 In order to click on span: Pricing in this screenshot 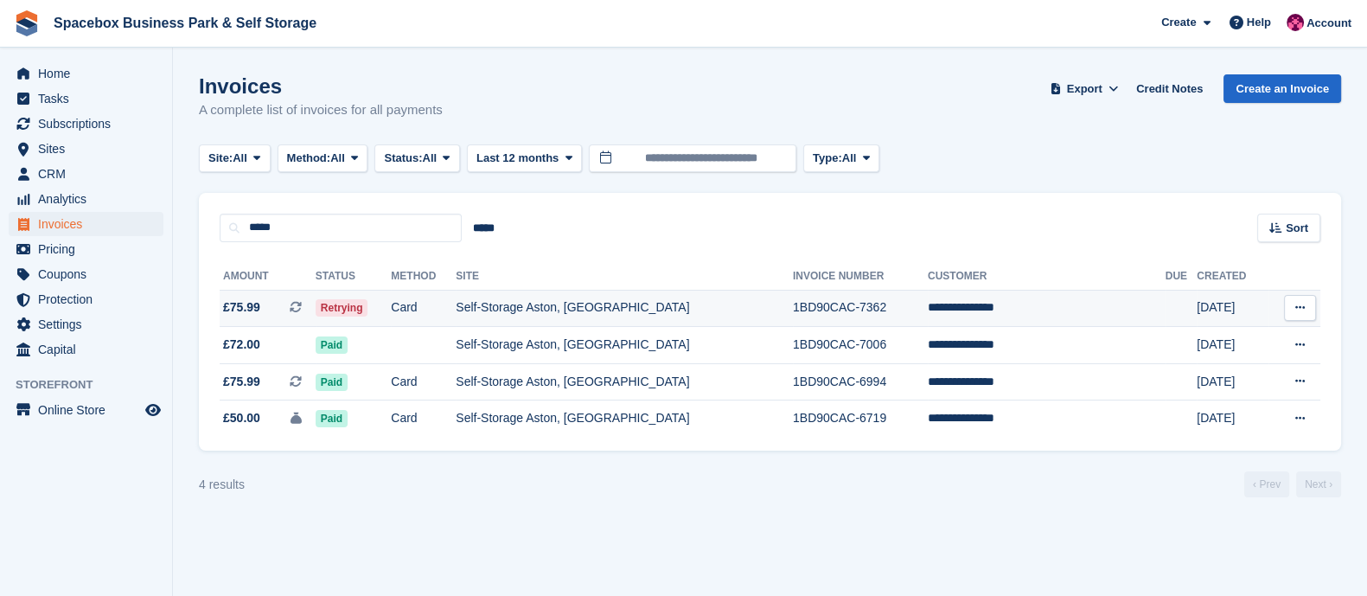, I will do `click(90, 249)`.